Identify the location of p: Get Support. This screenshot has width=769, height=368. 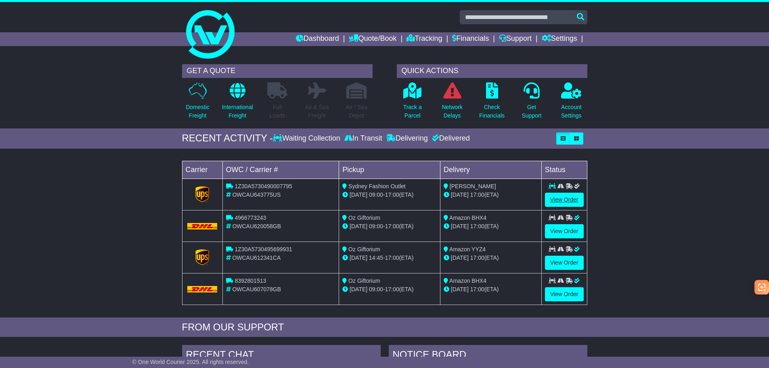
(531, 111).